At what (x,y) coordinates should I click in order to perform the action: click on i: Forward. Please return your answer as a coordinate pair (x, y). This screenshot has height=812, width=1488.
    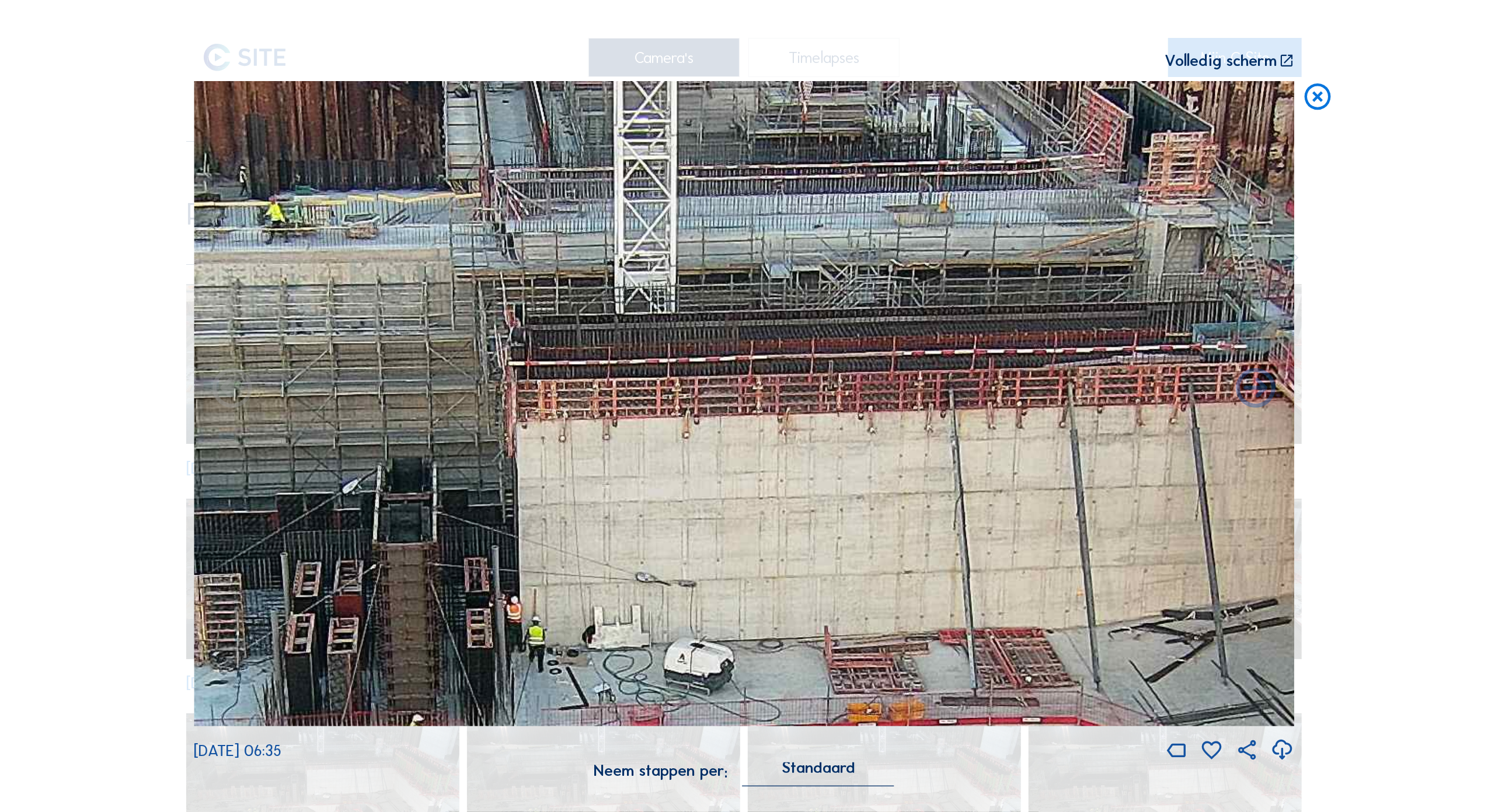
    Looking at the image, I should click on (232, 390).